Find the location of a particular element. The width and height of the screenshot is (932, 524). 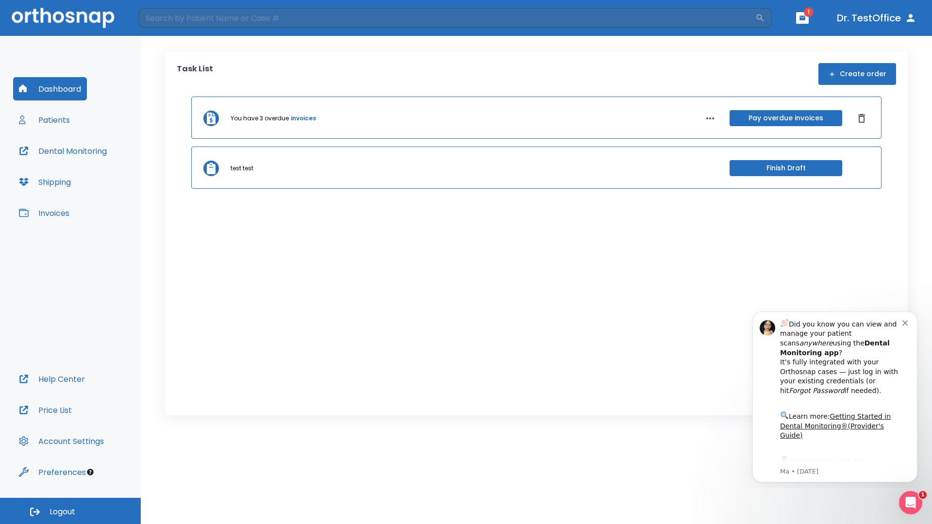

a: Preferences is located at coordinates (52, 472).